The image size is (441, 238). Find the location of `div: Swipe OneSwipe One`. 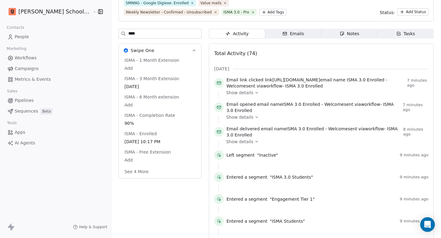

div: Swipe OneSwipe One is located at coordinates (160, 118).